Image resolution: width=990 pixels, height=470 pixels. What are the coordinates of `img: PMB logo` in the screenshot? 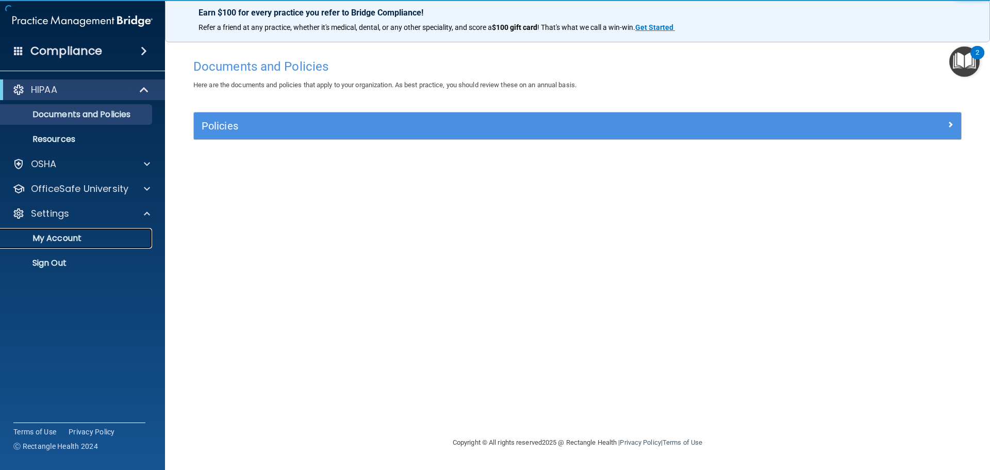 It's located at (82, 21).